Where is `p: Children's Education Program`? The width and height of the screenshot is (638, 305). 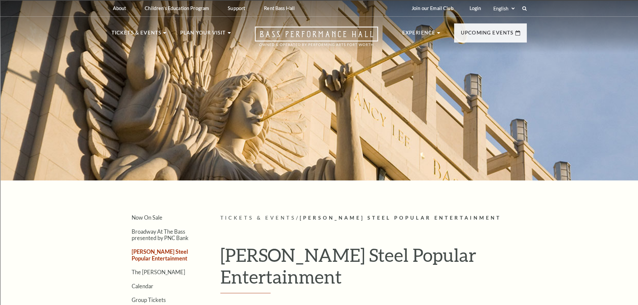 p: Children's Education Program is located at coordinates (177, 8).